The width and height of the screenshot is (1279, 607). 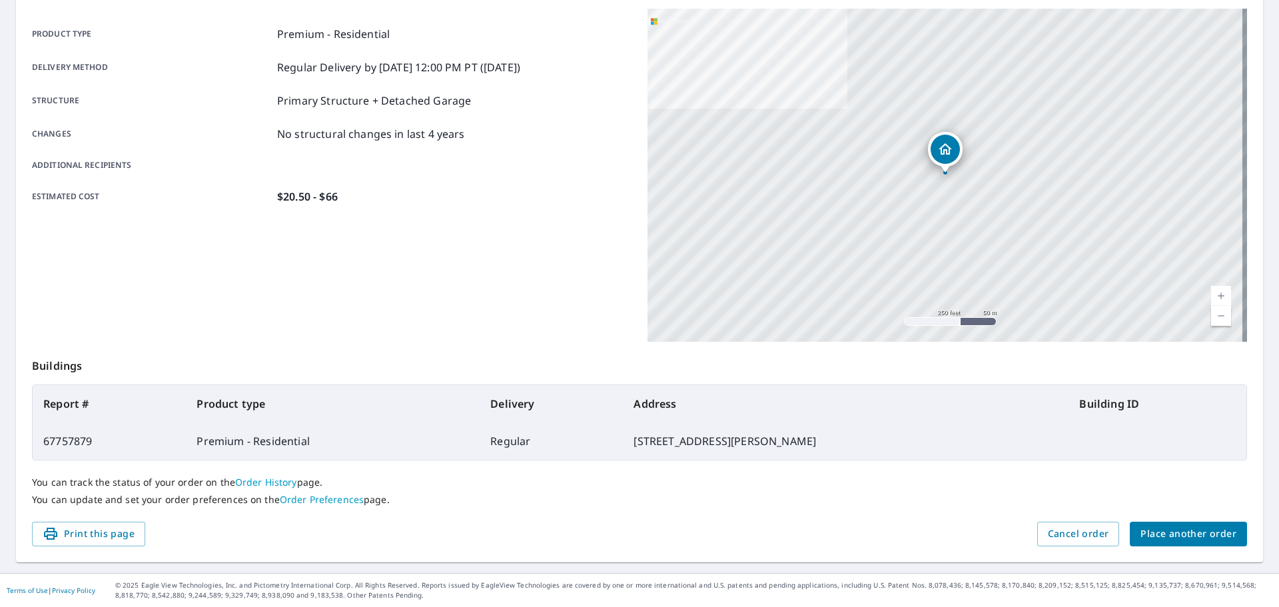 What do you see at coordinates (109, 404) in the screenshot?
I see `th: Report #` at bounding box center [109, 404].